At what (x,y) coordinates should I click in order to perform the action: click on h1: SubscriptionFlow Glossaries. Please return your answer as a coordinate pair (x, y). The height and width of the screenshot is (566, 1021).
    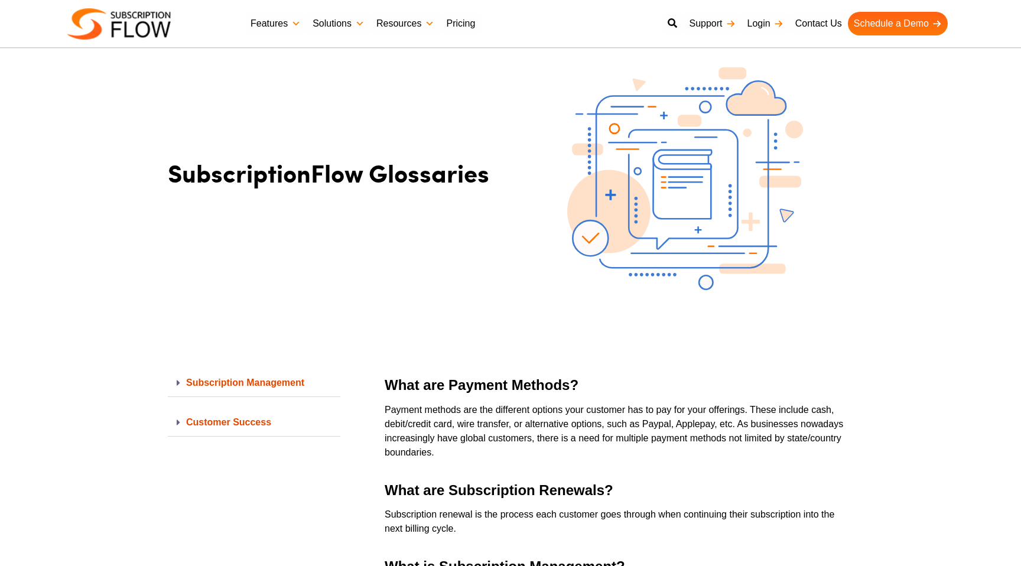
    Looking at the image, I should click on (336, 173).